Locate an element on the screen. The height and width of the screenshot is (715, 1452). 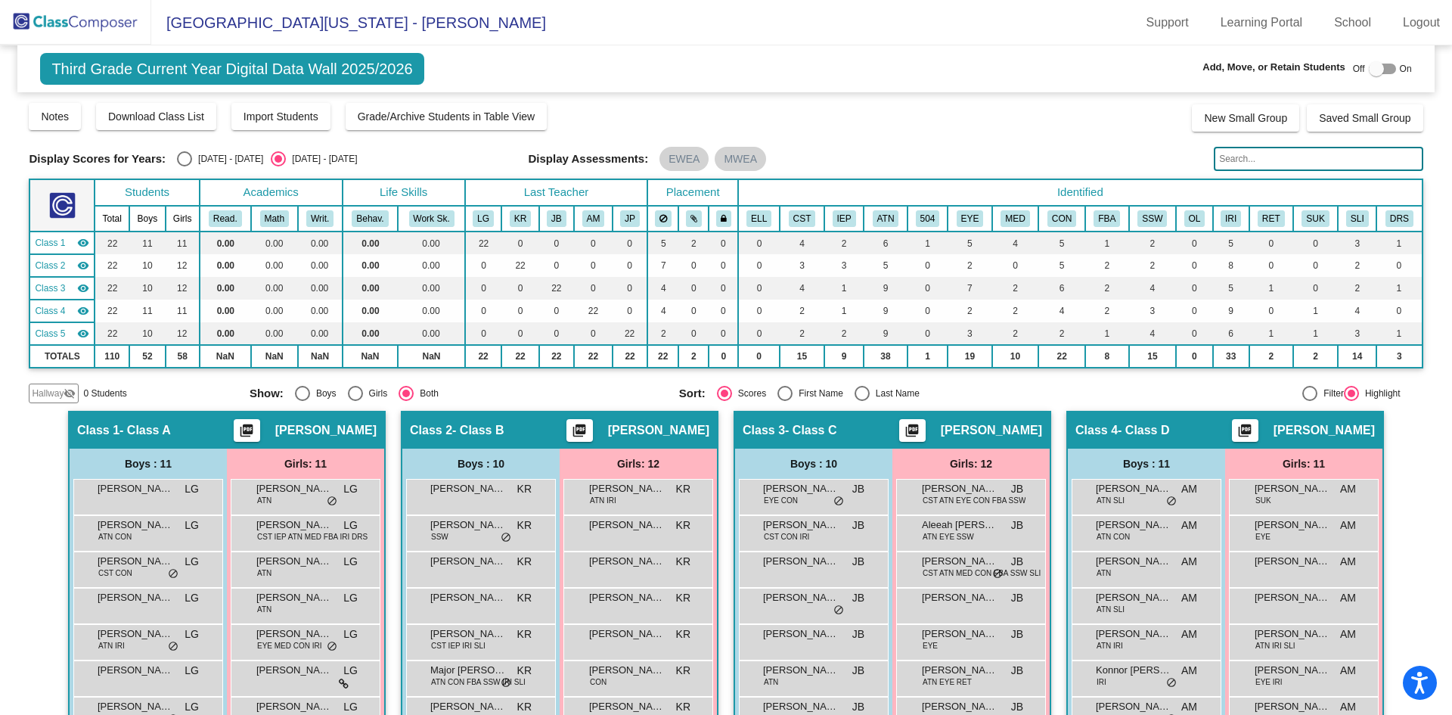
th: Keep with students is located at coordinates (694, 219).